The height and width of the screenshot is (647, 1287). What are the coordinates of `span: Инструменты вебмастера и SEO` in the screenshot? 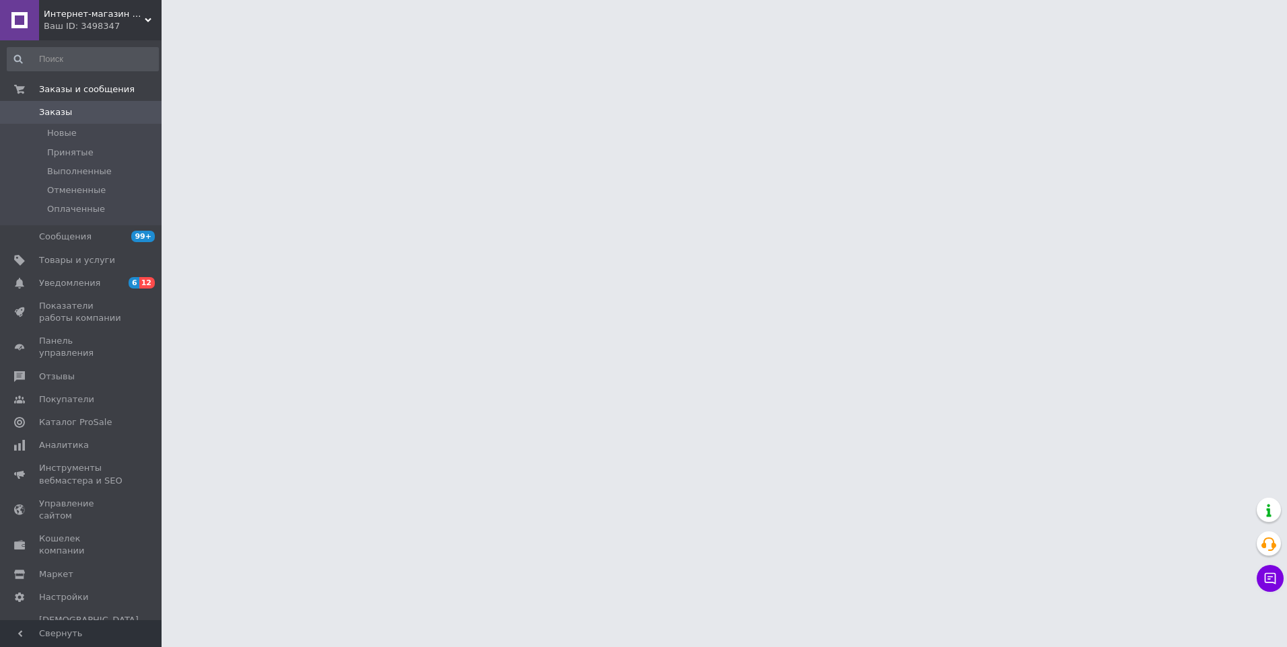 It's located at (81, 474).